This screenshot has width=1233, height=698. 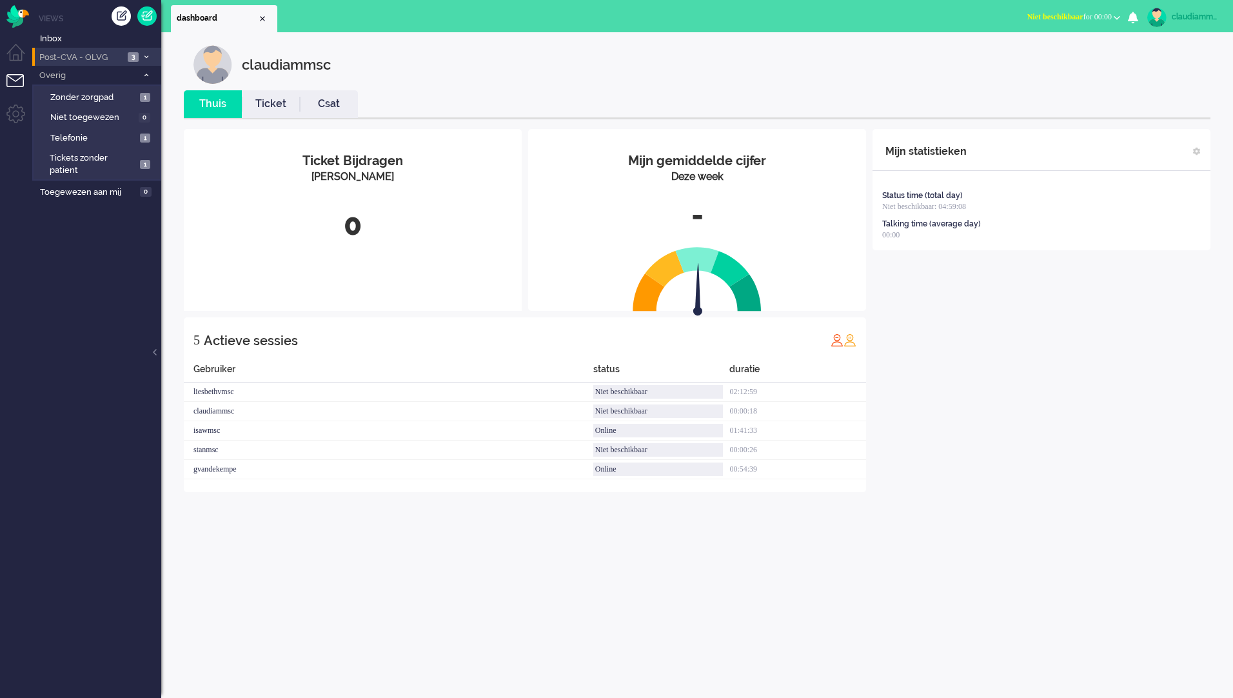 What do you see at coordinates (197, 340) in the screenshot?
I see `div: 5` at bounding box center [197, 340].